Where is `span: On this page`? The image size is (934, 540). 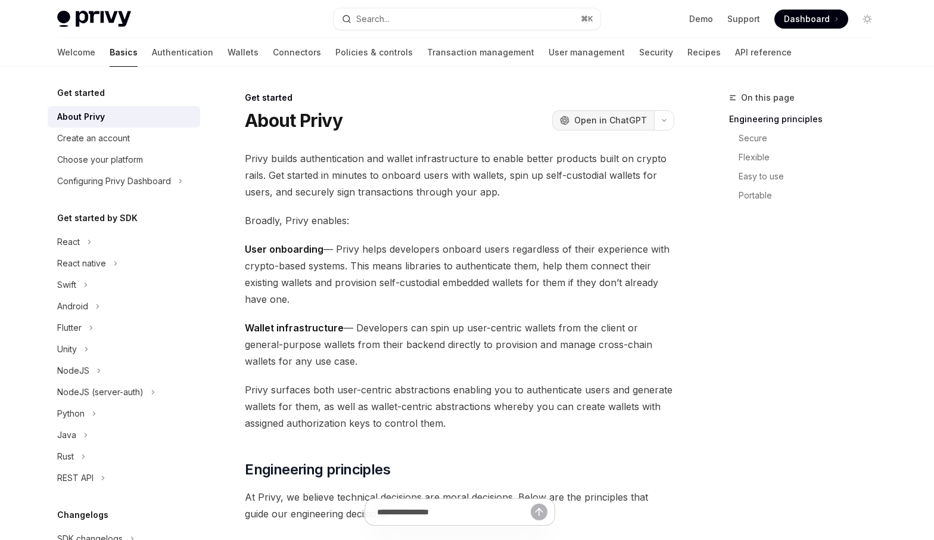
span: On this page is located at coordinates (768, 98).